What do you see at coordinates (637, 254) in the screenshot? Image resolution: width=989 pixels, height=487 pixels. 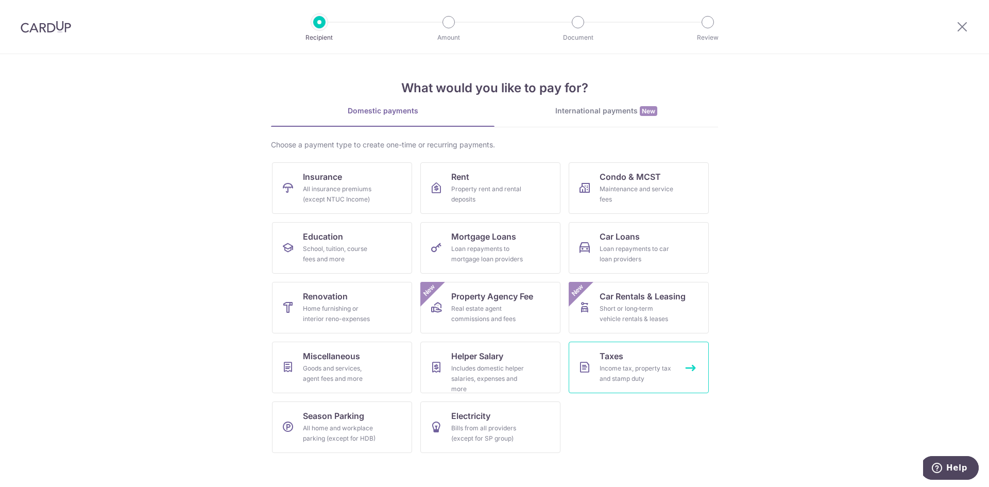 I see `div: Loan repayments to car loan providers` at bounding box center [637, 254].